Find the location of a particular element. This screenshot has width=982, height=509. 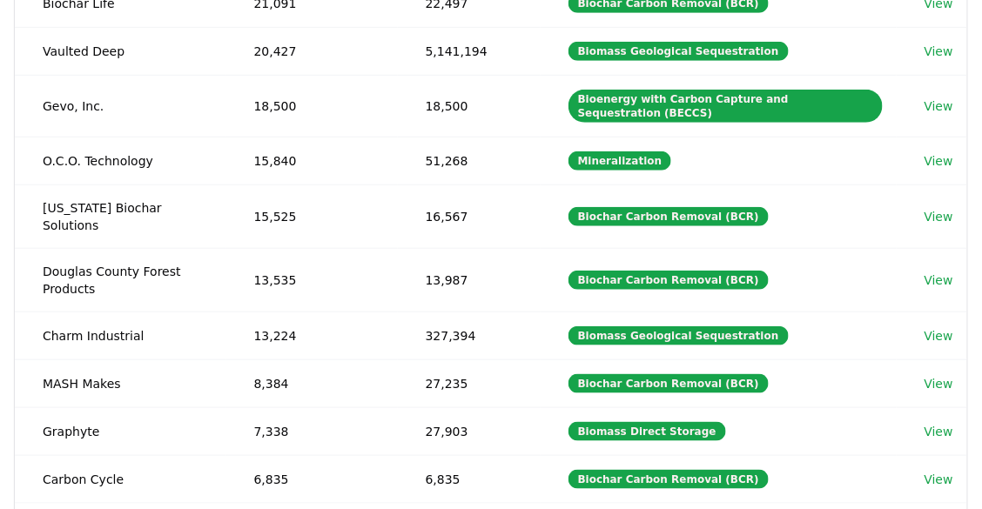

td: 15,840 is located at coordinates (312, 160).